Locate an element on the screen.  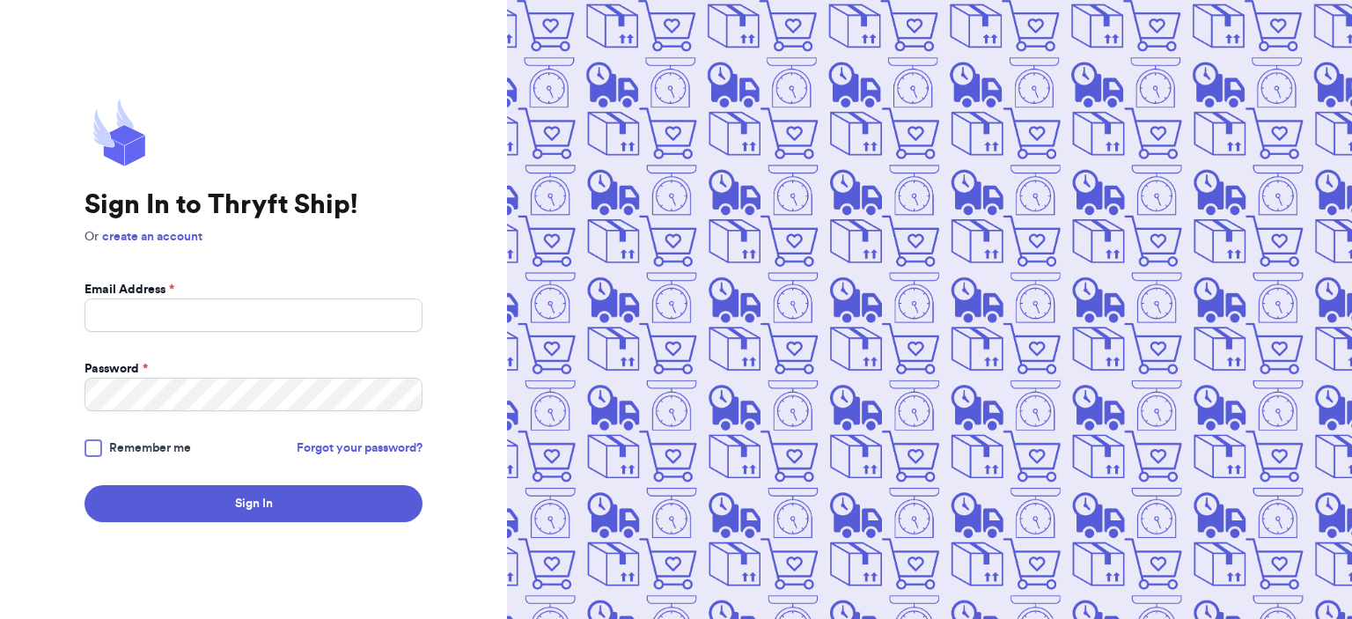
span: Remember me is located at coordinates (150, 448).